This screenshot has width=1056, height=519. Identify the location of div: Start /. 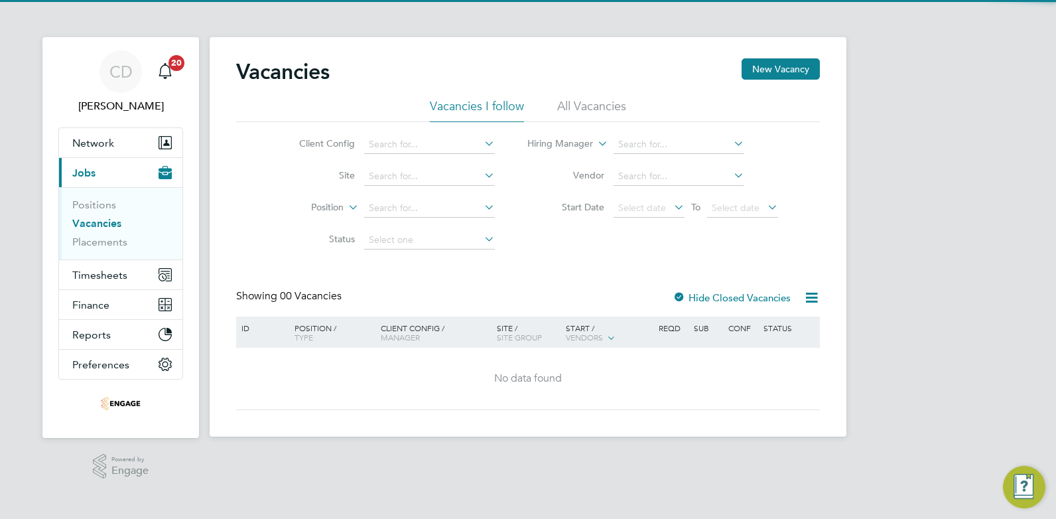
(609, 333).